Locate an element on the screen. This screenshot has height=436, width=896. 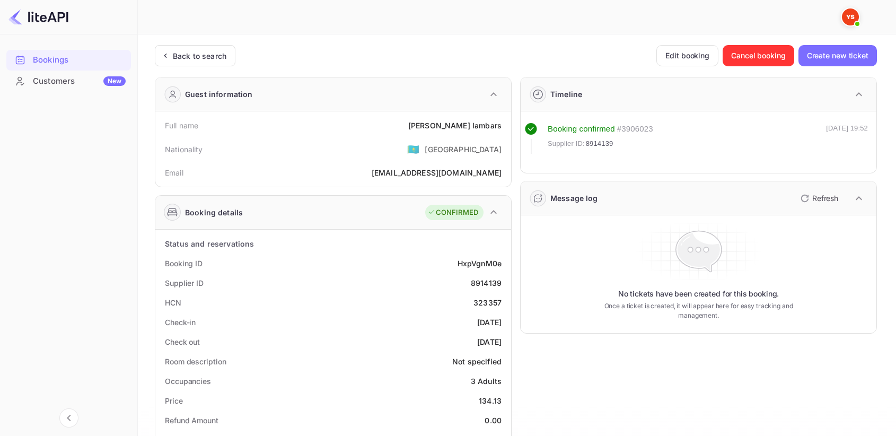
div: # 3906023 is located at coordinates (635, 129).